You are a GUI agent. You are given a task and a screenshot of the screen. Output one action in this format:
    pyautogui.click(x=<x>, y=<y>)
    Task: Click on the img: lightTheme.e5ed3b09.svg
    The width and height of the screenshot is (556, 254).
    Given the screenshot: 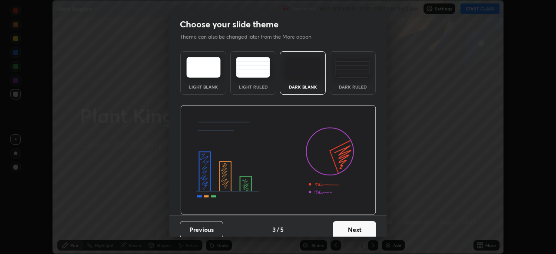 What is the action you would take?
    pyautogui.click(x=203, y=67)
    